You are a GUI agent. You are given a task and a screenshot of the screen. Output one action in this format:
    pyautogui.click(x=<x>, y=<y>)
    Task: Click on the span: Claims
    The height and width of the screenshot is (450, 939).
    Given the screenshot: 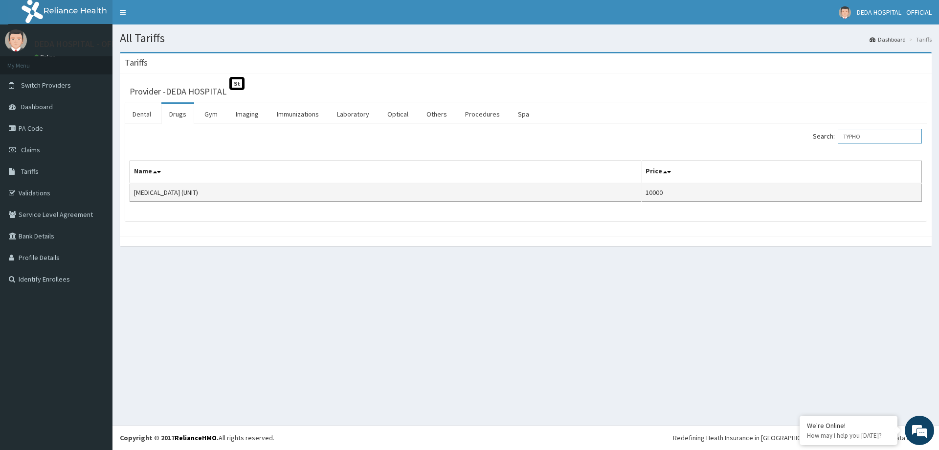 What is the action you would take?
    pyautogui.click(x=30, y=150)
    